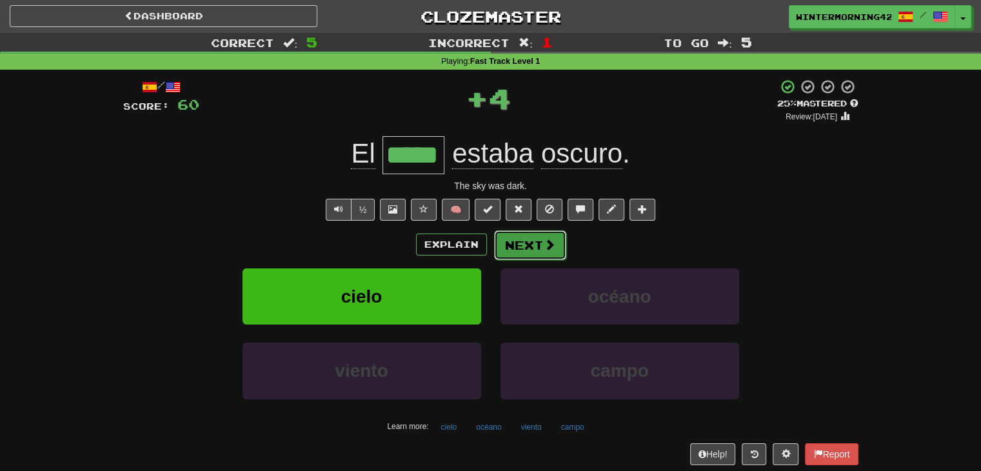 Image resolution: width=981 pixels, height=471 pixels. What do you see at coordinates (338, 210) in the screenshot?
I see `button: Play sentence audio (ctl+space)` at bounding box center [338, 210].